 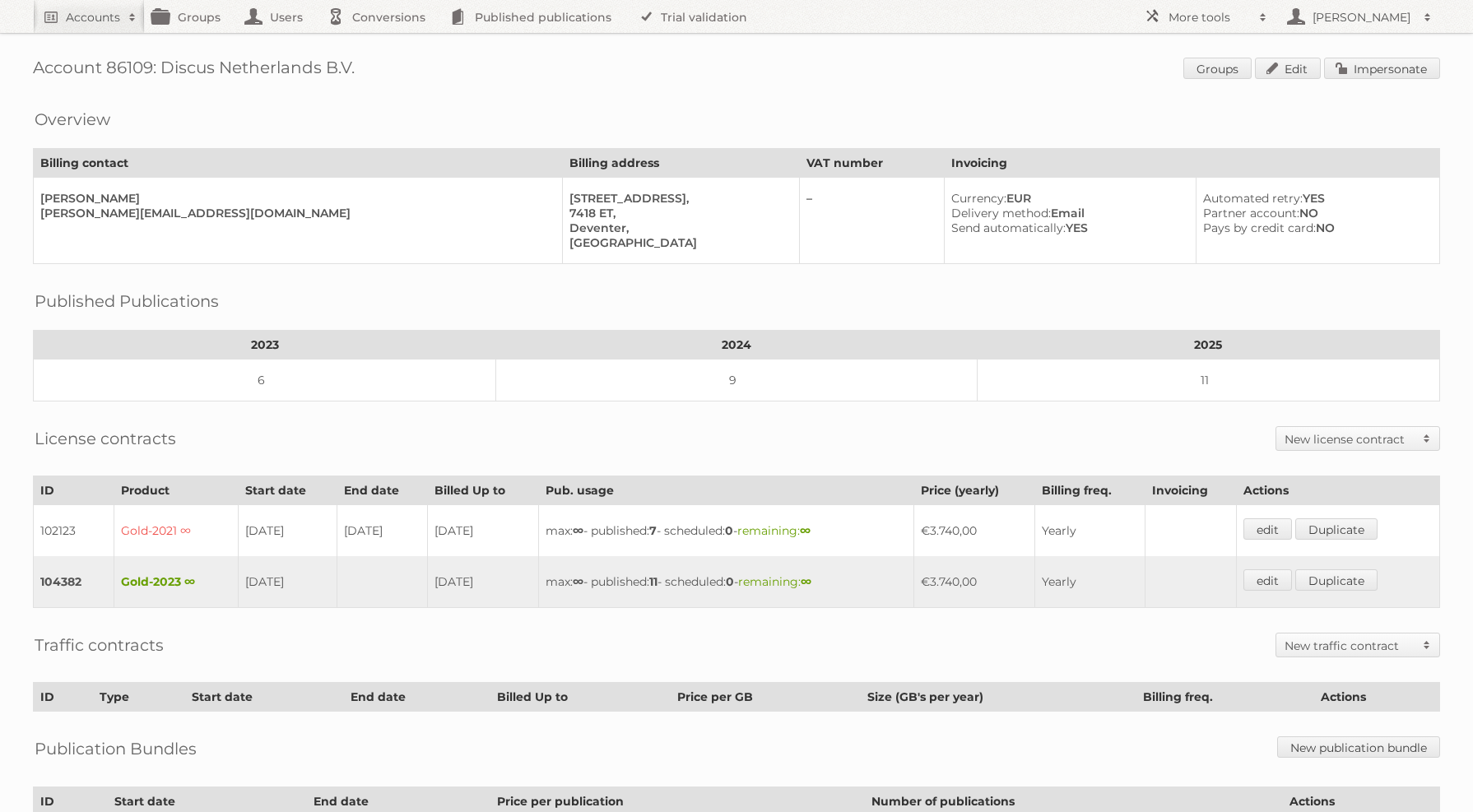 I want to click on h2: Accounts, so click(x=93, y=18).